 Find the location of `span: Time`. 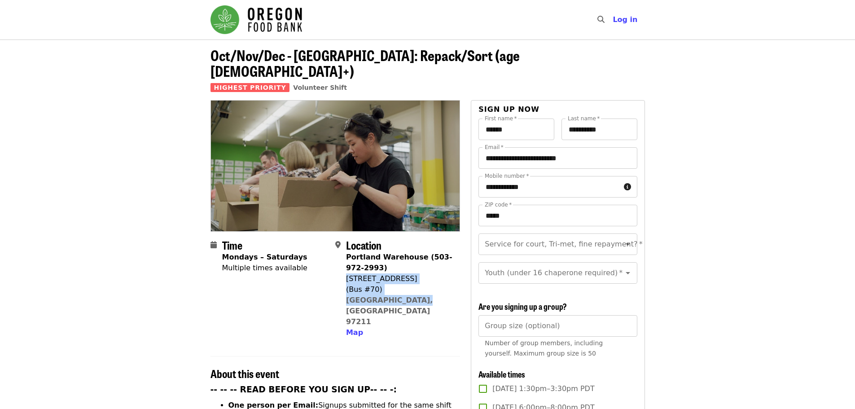

span: Time is located at coordinates (232, 245).